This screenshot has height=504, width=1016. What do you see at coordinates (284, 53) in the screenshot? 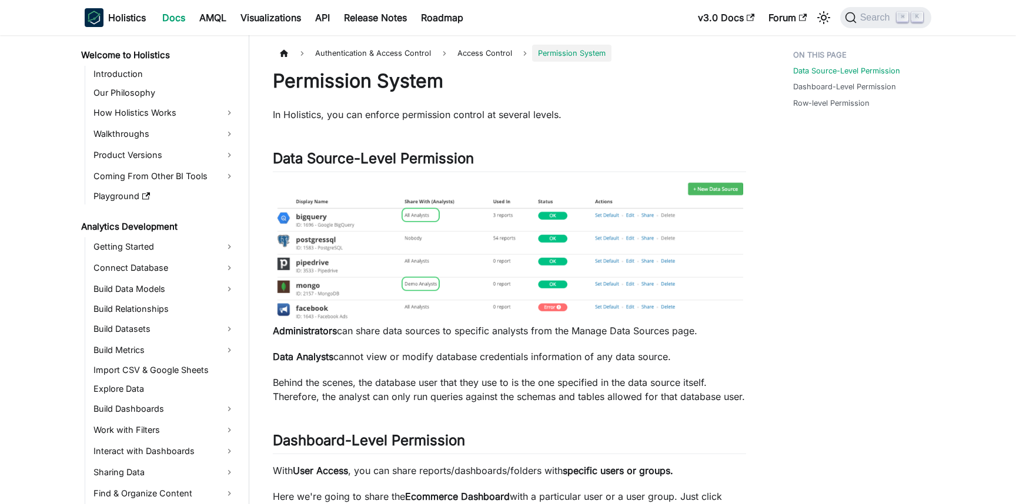
I see `a: Home page` at bounding box center [284, 53].